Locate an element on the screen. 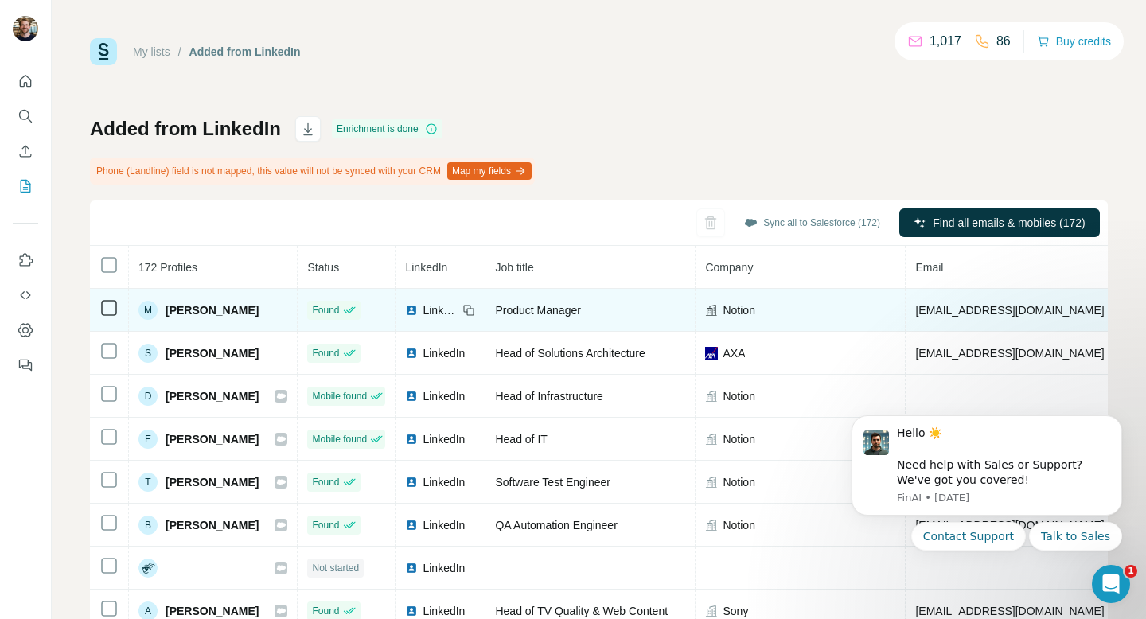 Image resolution: width=1146 pixels, height=619 pixels. button: Quick start is located at coordinates (25, 81).